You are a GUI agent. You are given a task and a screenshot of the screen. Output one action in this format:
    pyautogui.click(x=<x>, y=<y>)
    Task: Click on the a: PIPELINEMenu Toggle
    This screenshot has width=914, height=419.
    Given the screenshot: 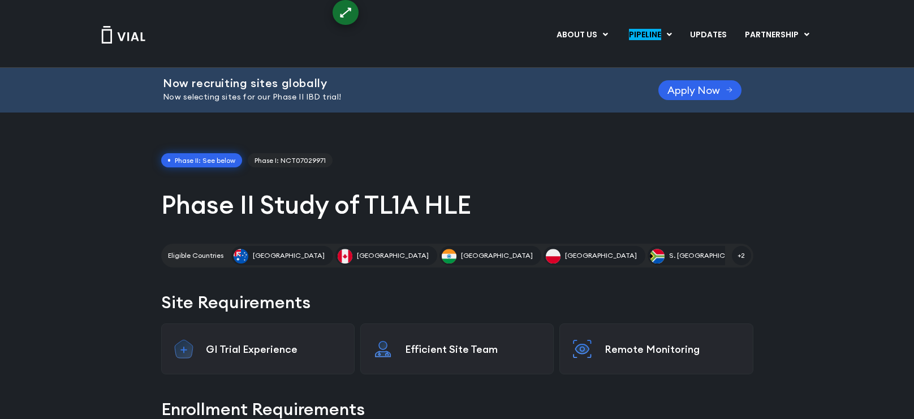 What is the action you would take?
    pyautogui.click(x=649, y=35)
    